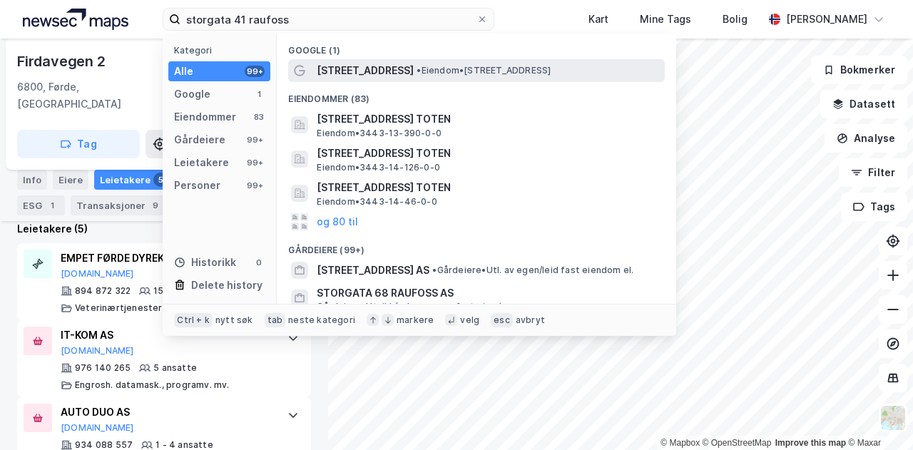  I want to click on div: Eiendommer (83), so click(477, 95).